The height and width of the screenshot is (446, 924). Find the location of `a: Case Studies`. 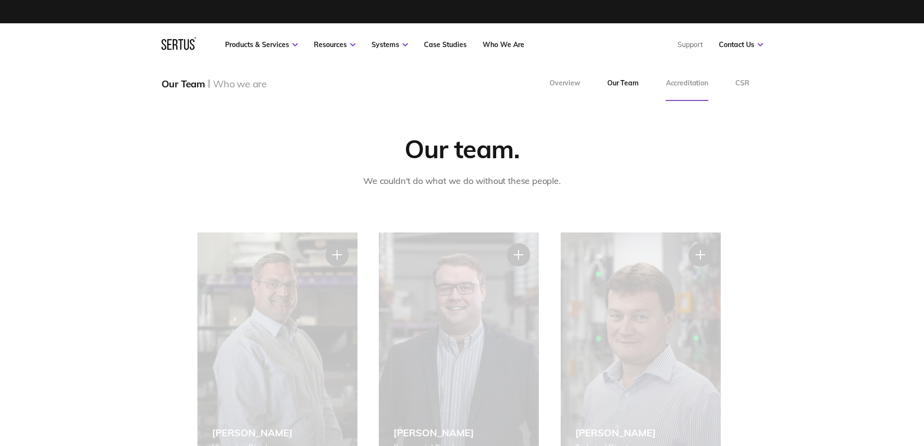

a: Case Studies is located at coordinates (445, 45).